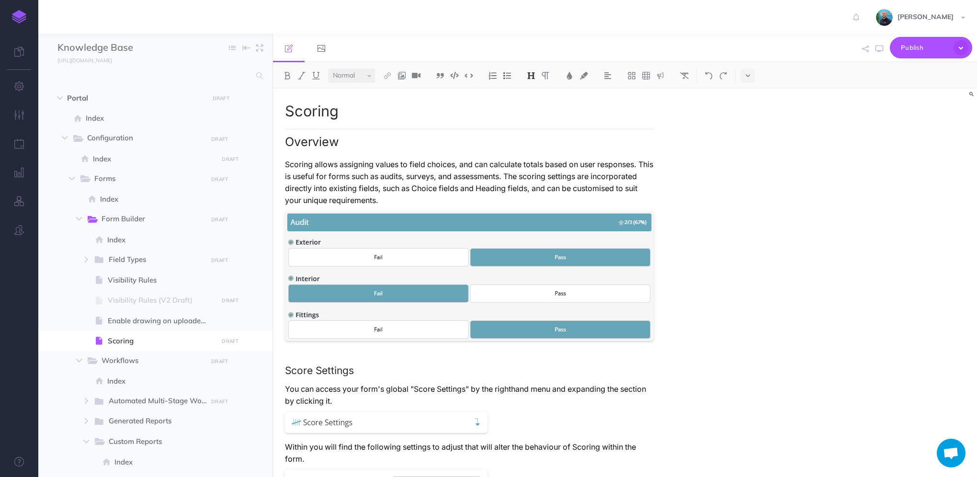  I want to click on img: Paragraph button, so click(546, 76).